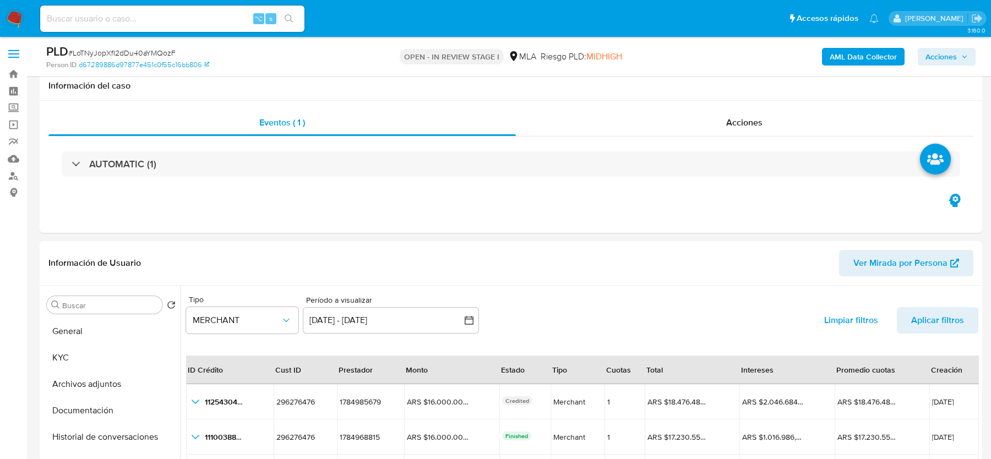  What do you see at coordinates (511, 86) in the screenshot?
I see `h1: Información del caso` at bounding box center [511, 86].